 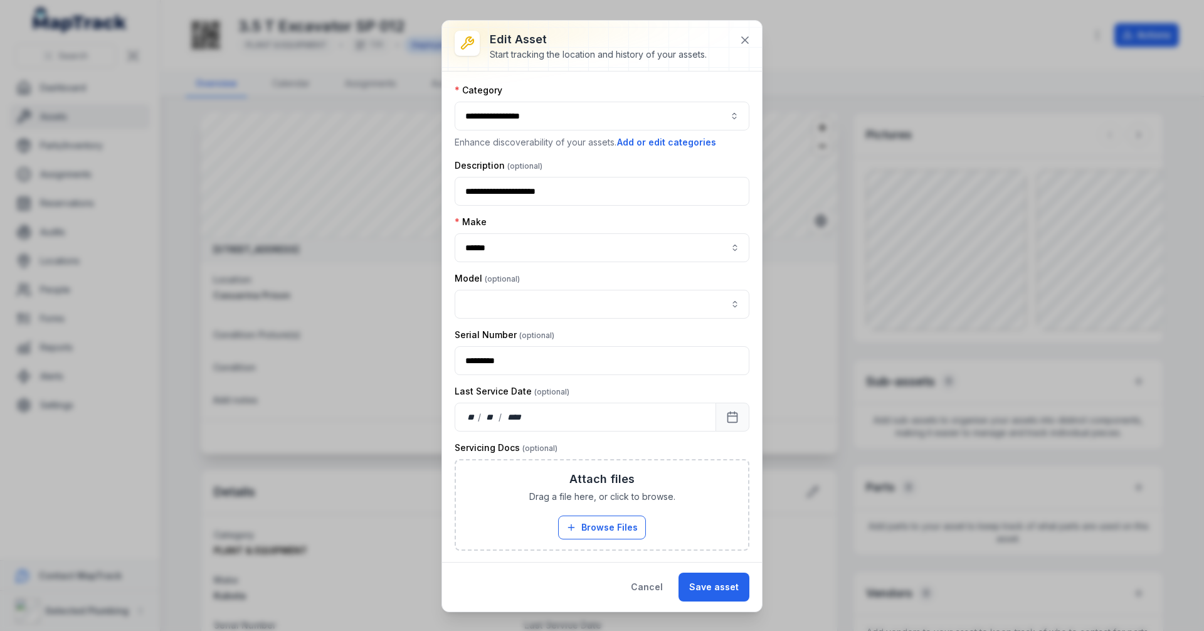 I want to click on button: Save asset, so click(x=713, y=587).